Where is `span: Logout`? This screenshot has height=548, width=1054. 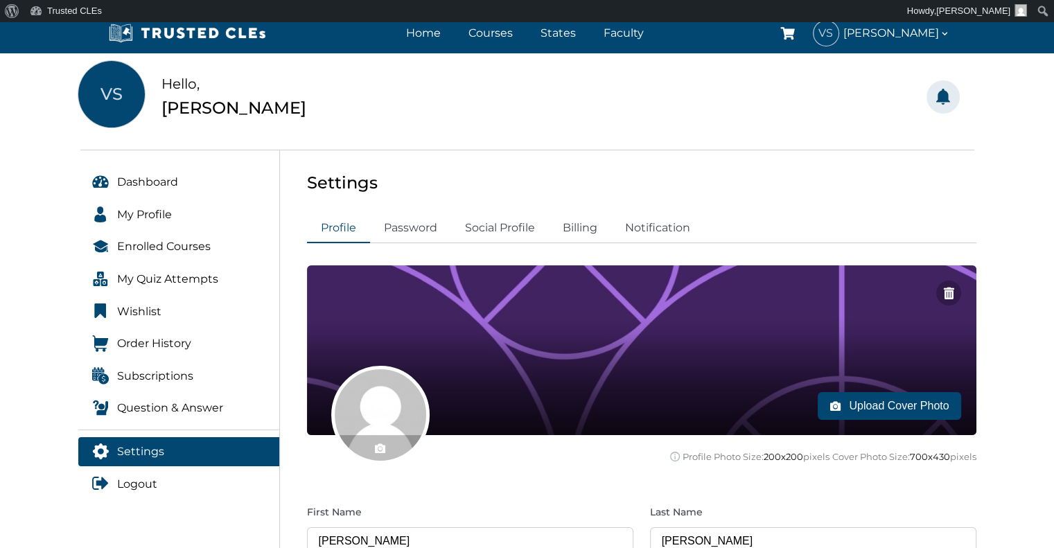 span: Logout is located at coordinates (137, 484).